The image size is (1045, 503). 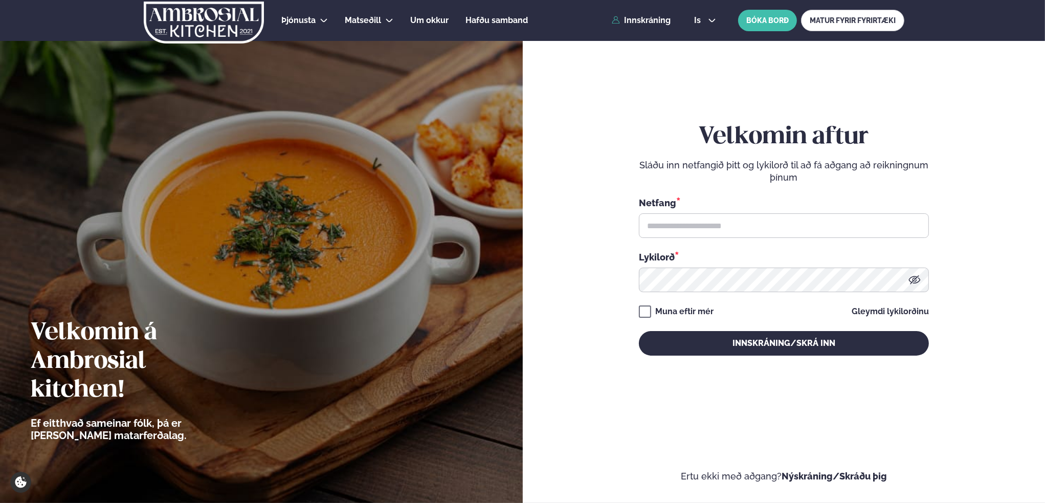 What do you see at coordinates (784, 476) in the screenshot?
I see `p: Ertu ekki með aðgang?` at bounding box center [784, 476].